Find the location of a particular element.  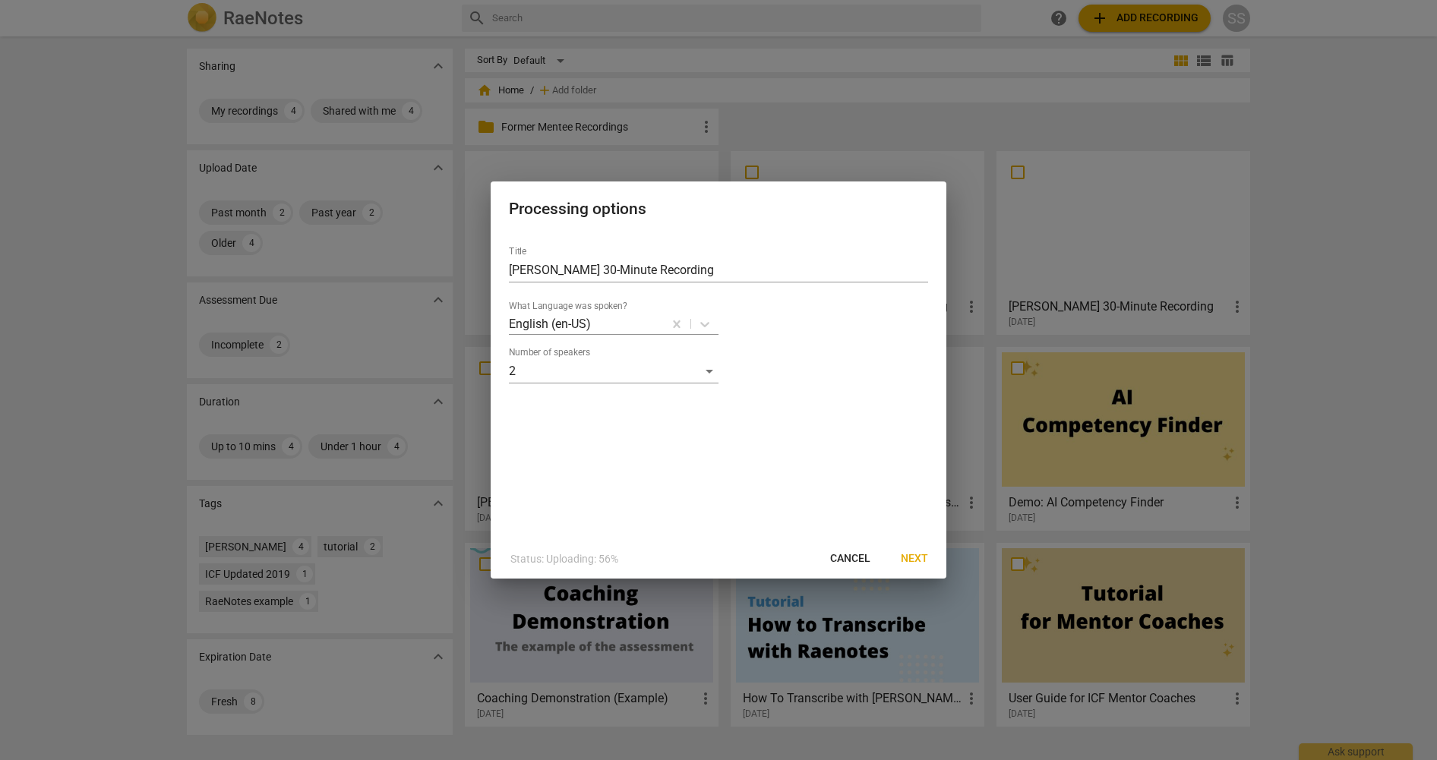

label: What Language was spoken? is located at coordinates (568, 306).